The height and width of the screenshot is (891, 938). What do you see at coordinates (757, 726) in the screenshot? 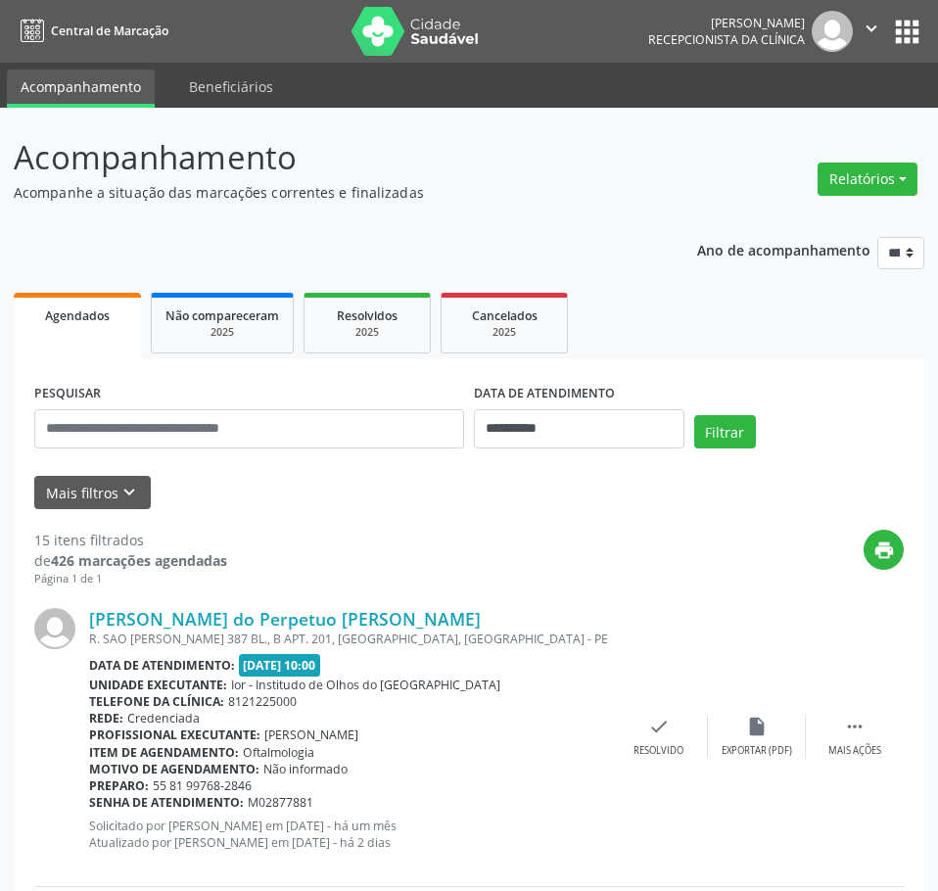
I see `i: insert_drive_file` at bounding box center [757, 726].